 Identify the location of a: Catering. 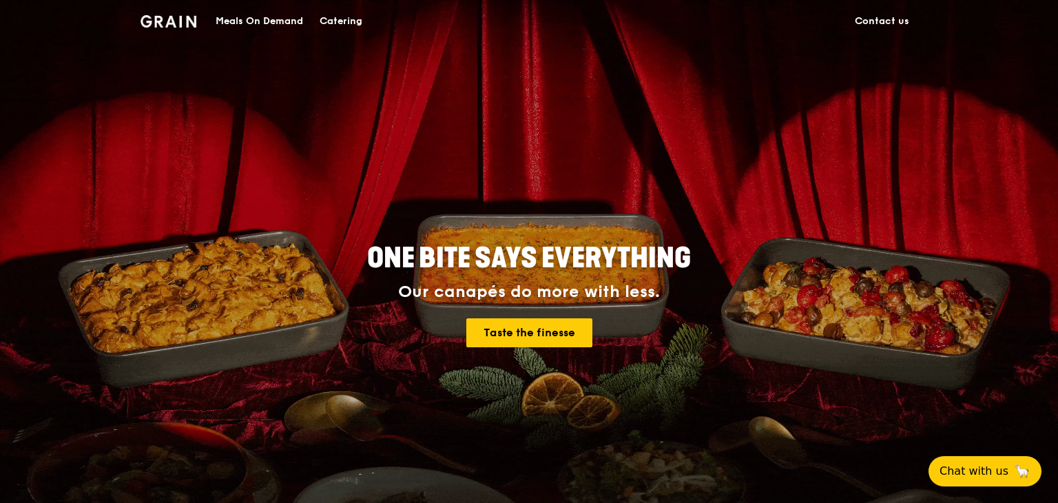
(341, 21).